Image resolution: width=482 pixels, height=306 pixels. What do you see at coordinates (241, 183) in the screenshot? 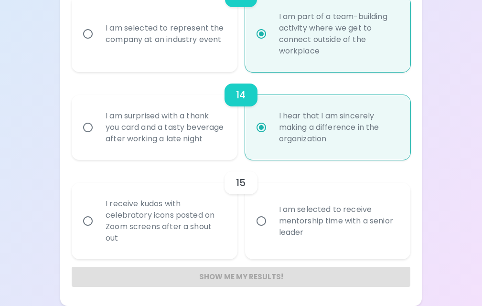
I see `h6: 15` at bounding box center [241, 183].